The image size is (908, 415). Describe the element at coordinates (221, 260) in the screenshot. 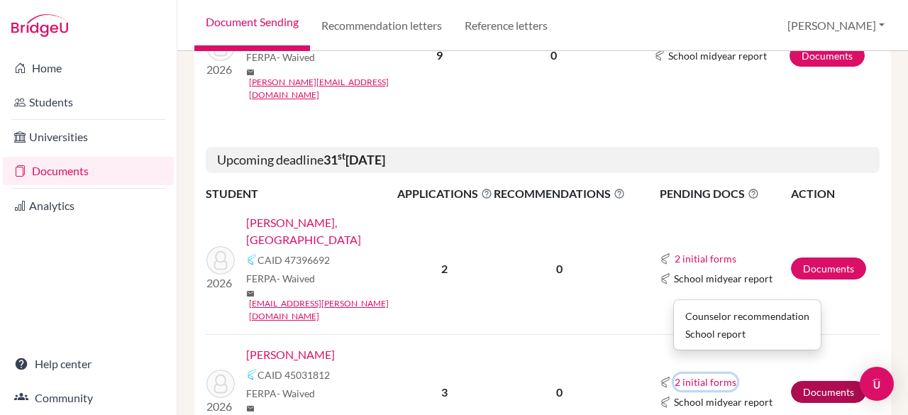

I see `img: Moseley, Madison` at that location.